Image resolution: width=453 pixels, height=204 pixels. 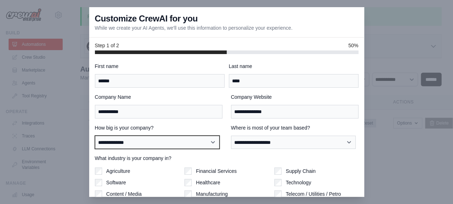 I want to click on label: How big is your company?, so click(x=159, y=128).